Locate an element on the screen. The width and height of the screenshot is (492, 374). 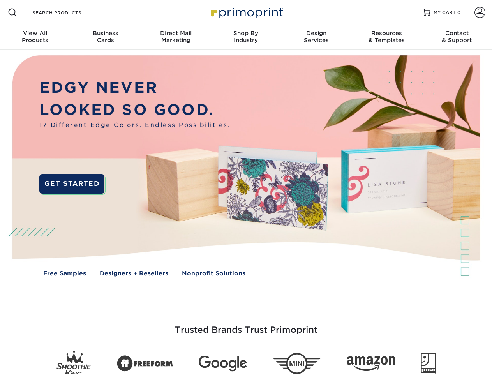
div: & Templates is located at coordinates (386, 37).